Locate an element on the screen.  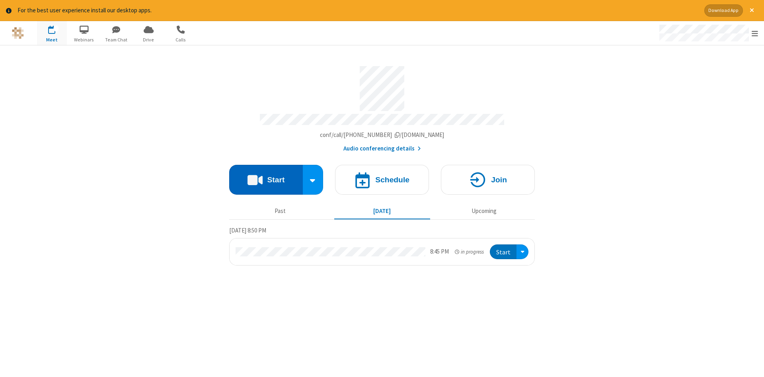
div: Start conference options is located at coordinates (313, 180).